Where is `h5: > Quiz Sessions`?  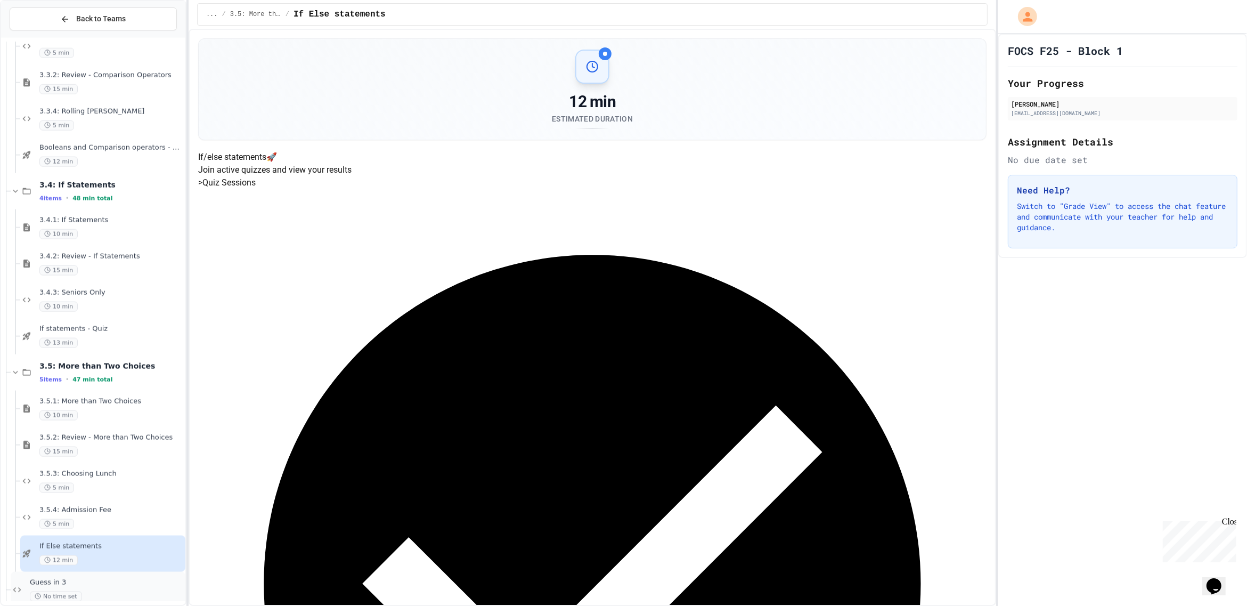 h5: > Quiz Sessions is located at coordinates (592, 183).